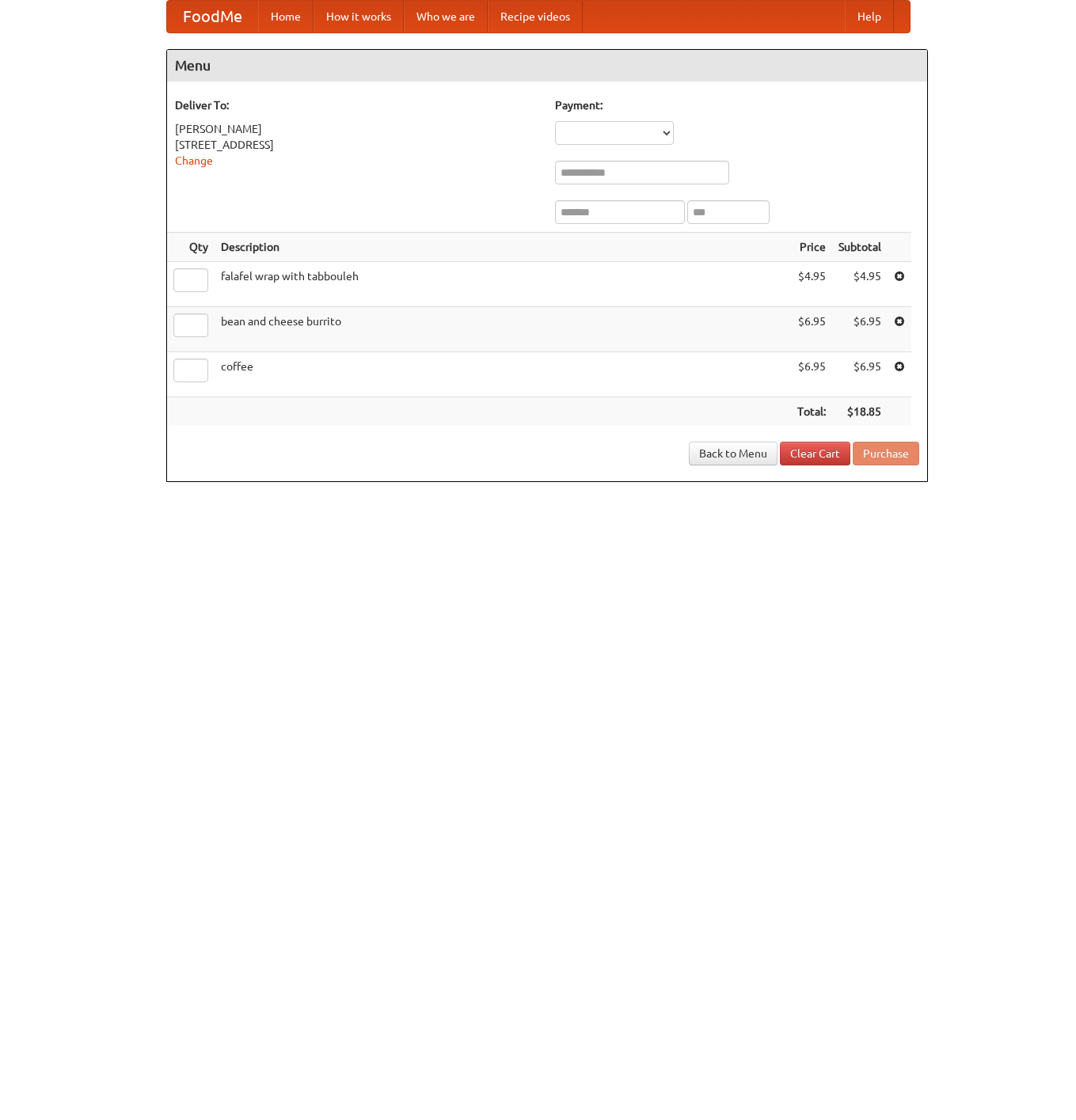 This screenshot has width=1076, height=1120. I want to click on th: Description, so click(502, 247).